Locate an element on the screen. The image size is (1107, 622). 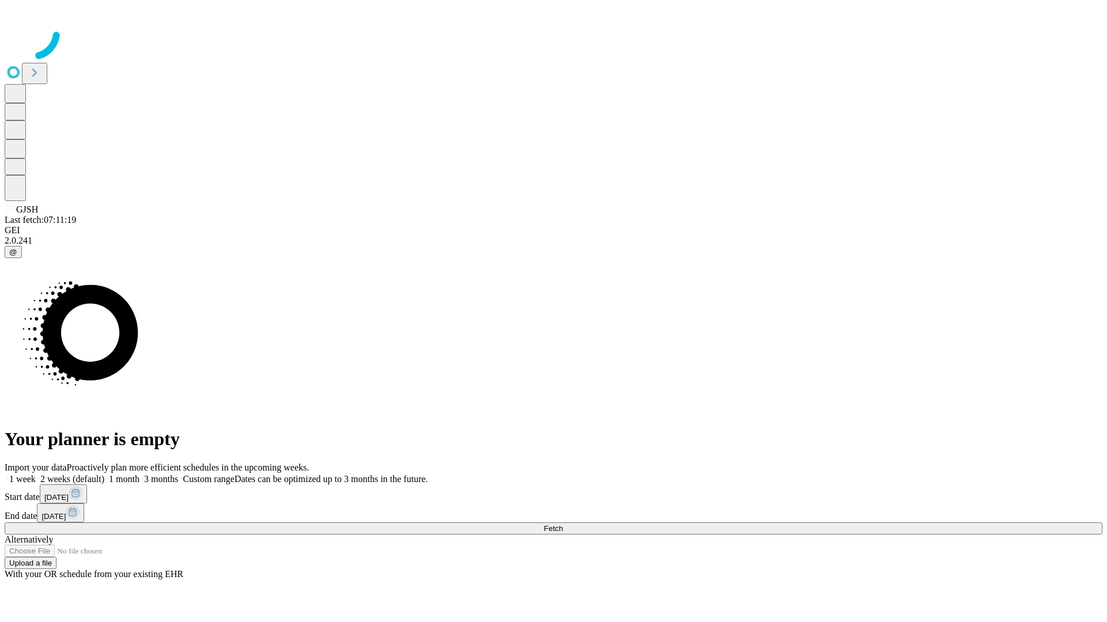
span: Dates can be optimized up to 3 months in the future. is located at coordinates (331, 479).